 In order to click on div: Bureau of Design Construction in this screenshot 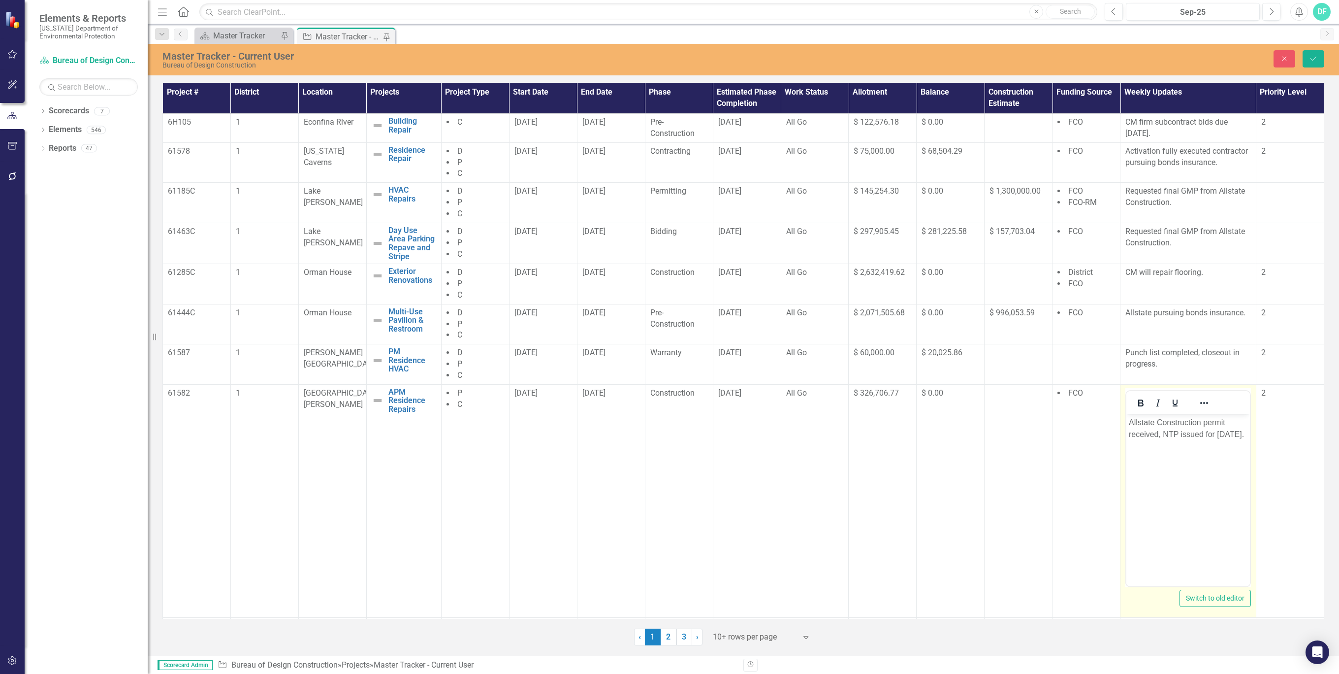, I will do `click(493, 65)`.